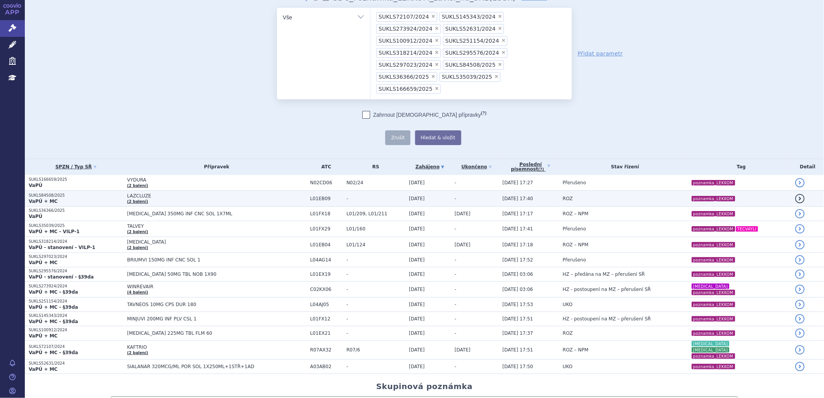 Image resolution: width=824 pixels, height=398 pixels. Describe the element at coordinates (76, 211) in the screenshot. I see `p: SUKLS36366/2025` at that location.